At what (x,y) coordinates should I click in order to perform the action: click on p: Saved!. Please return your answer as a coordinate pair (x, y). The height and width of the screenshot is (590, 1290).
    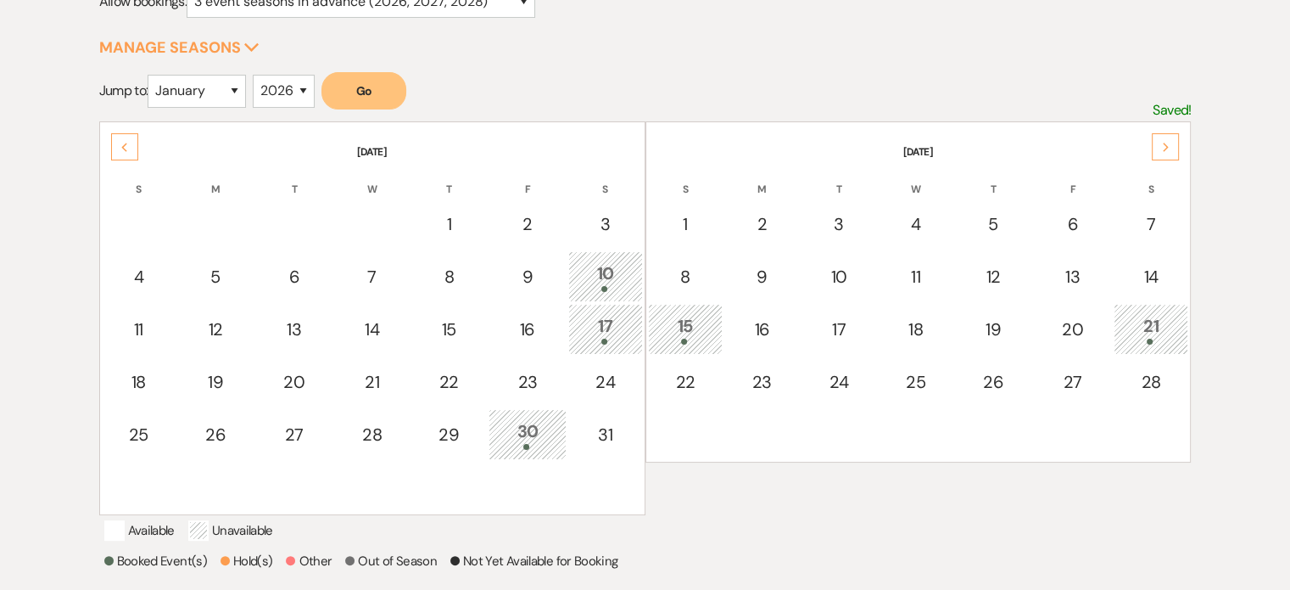
    Looking at the image, I should click on (1171, 110).